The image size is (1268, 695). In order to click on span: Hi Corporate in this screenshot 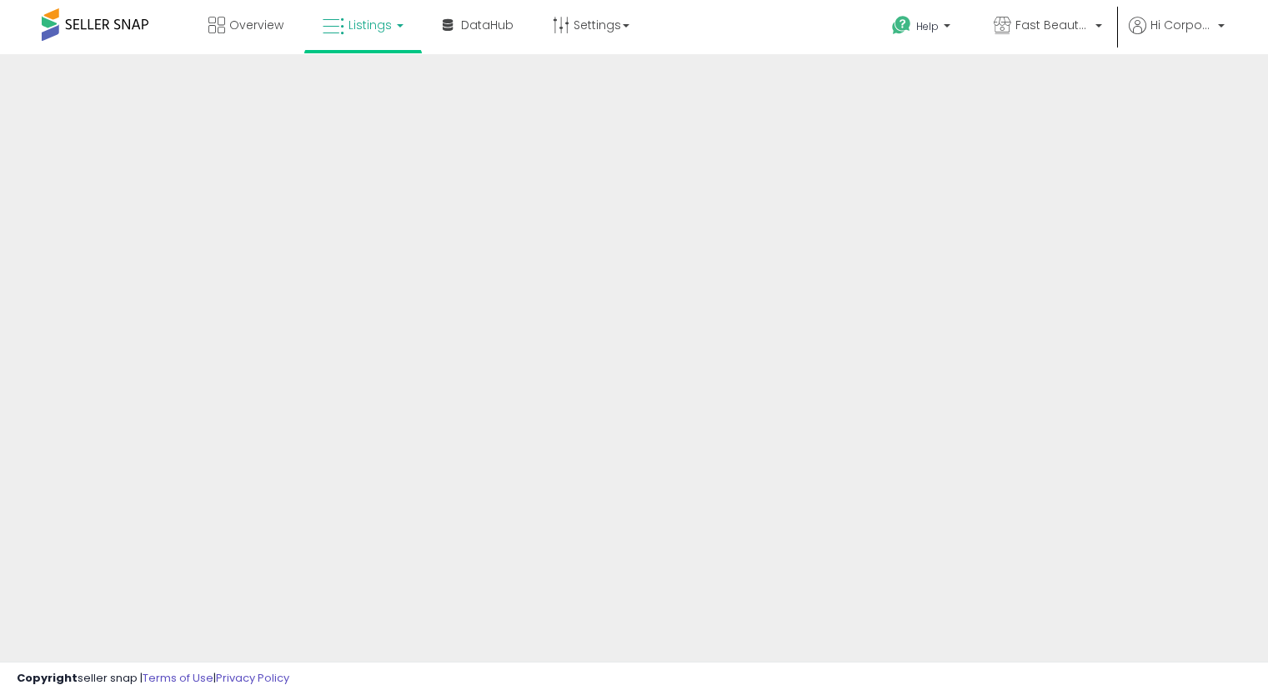, I will do `click(1181, 25)`.